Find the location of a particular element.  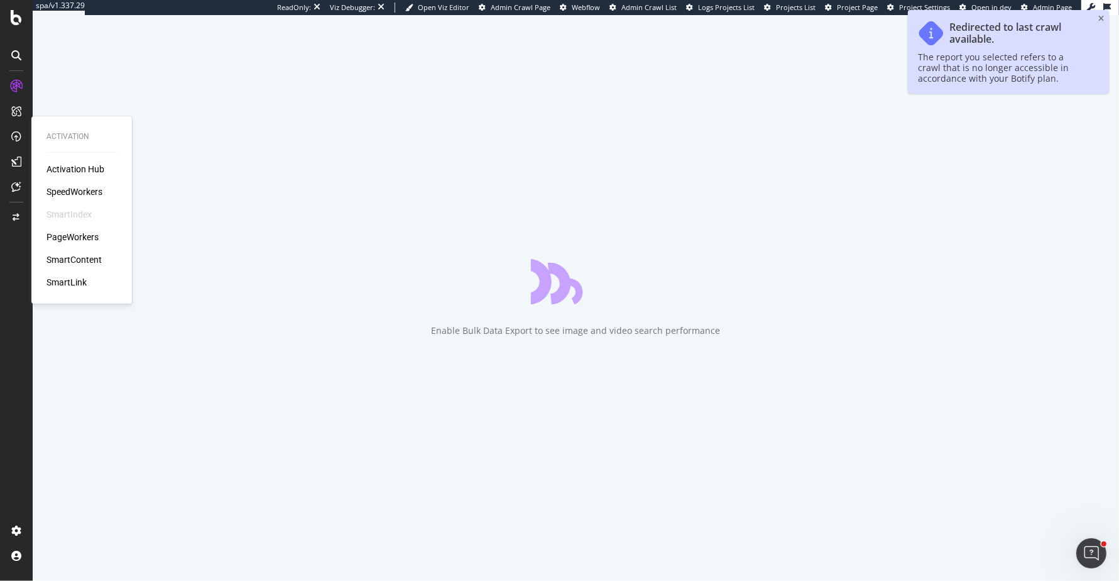

a: SmartLink is located at coordinates (67, 282).